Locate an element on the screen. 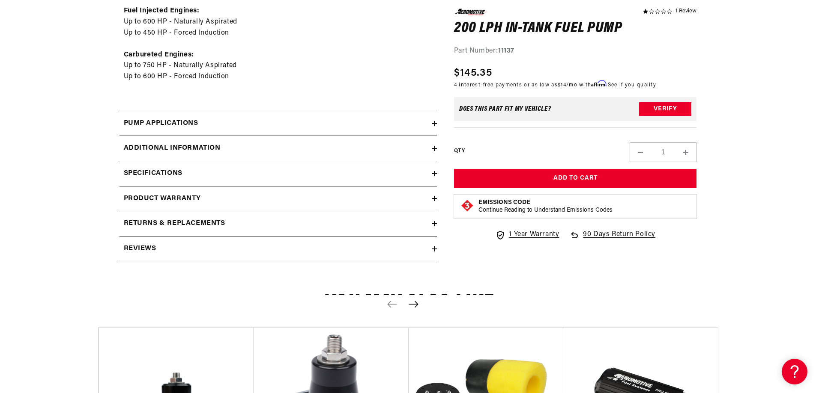 The height and width of the screenshot is (393, 816). strong: 11137 is located at coordinates (506, 51).